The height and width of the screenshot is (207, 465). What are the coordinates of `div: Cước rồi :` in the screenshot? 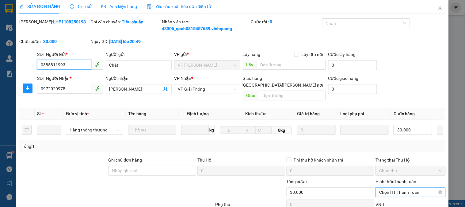 It's located at (286, 22).